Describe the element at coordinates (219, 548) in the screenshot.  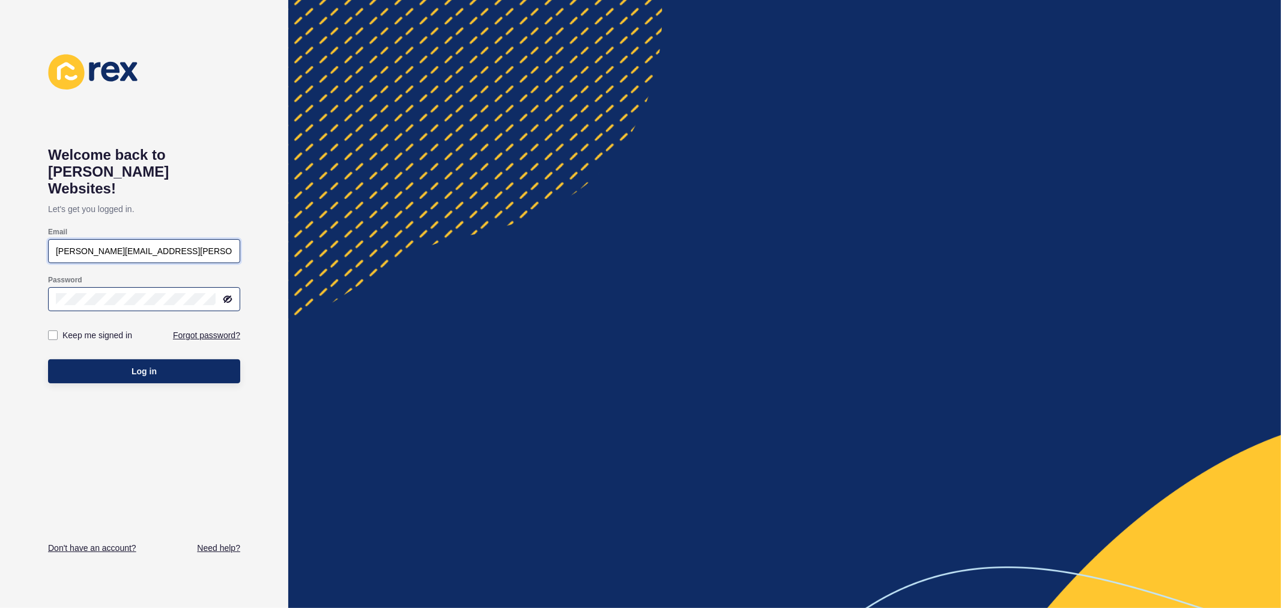
I see `a: Need help?` at that location.